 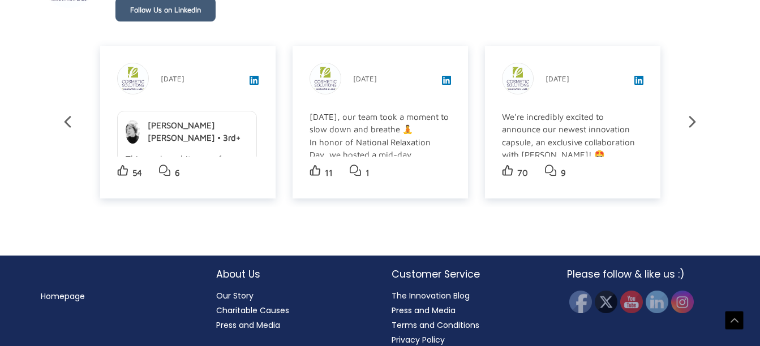 I want to click on nav: About Us, so click(x=293, y=311).